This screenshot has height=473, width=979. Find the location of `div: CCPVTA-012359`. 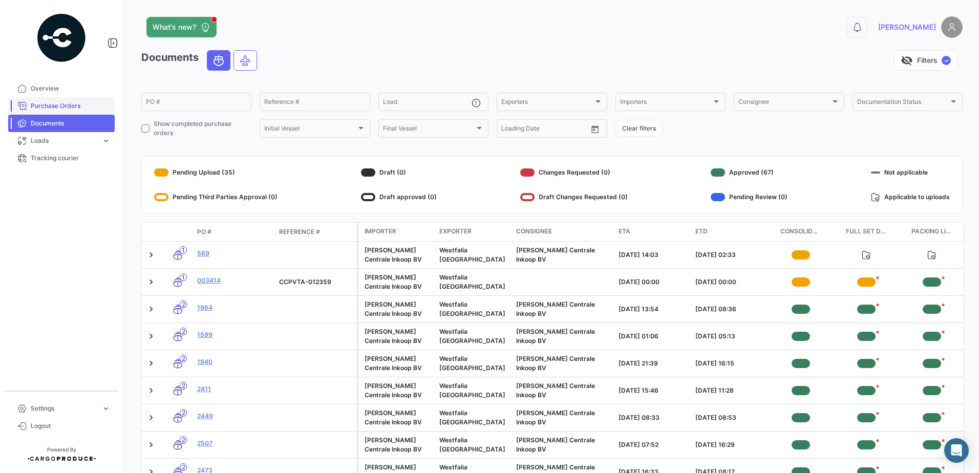

div: CCPVTA-012359 is located at coordinates (316, 282).